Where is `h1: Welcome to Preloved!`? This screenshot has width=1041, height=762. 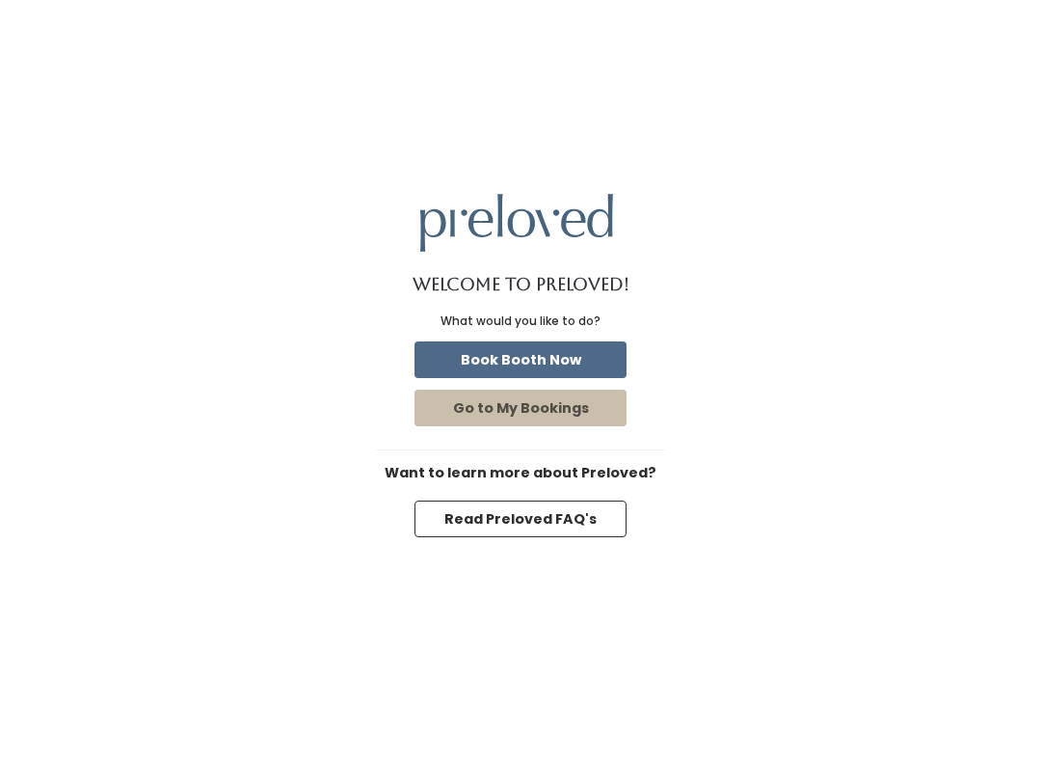 h1: Welcome to Preloved! is located at coordinates (521, 284).